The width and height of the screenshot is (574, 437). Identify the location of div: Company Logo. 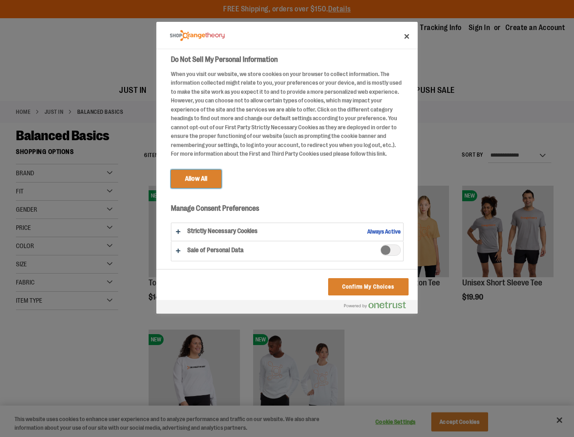
(197, 35).